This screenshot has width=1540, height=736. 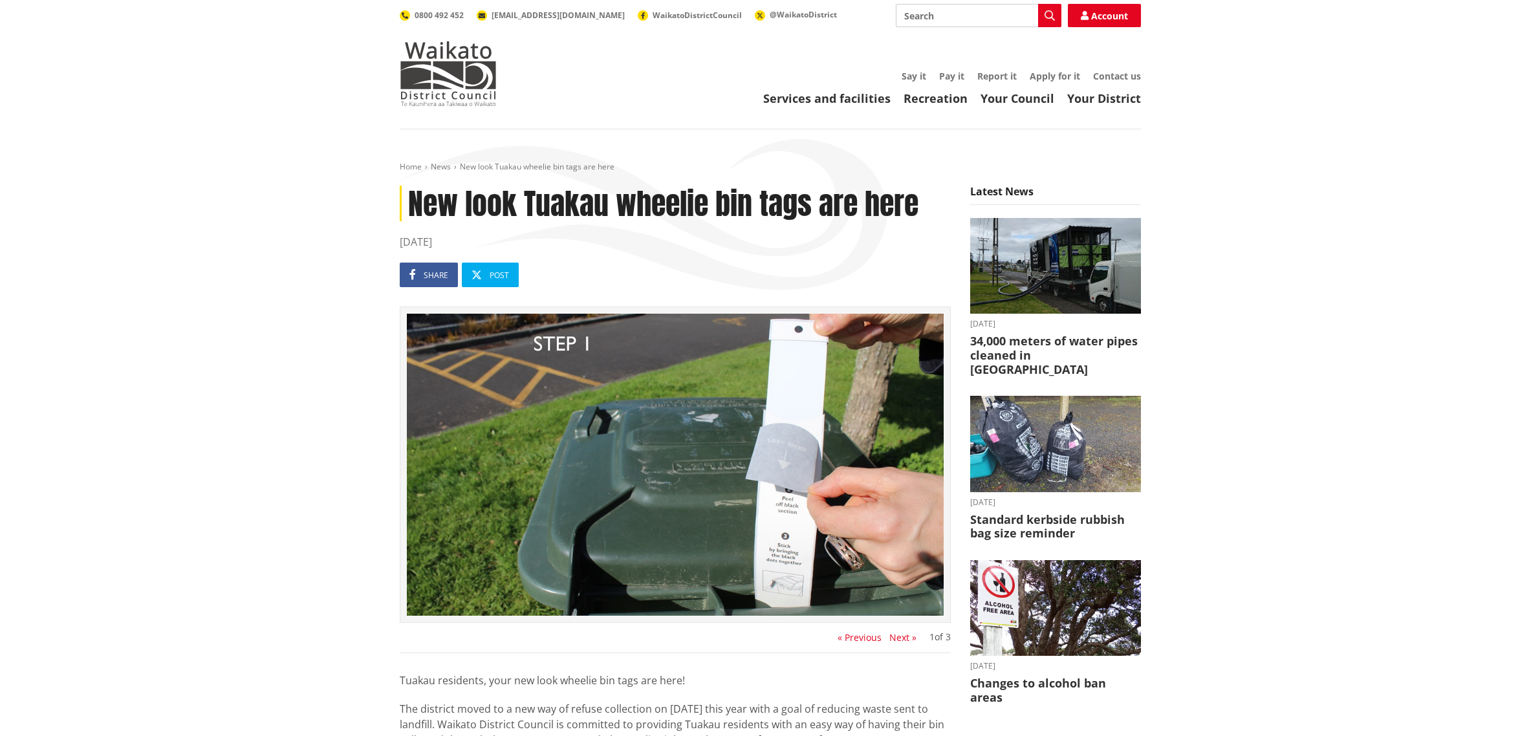 I want to click on a: Services and facilities, so click(x=827, y=98).